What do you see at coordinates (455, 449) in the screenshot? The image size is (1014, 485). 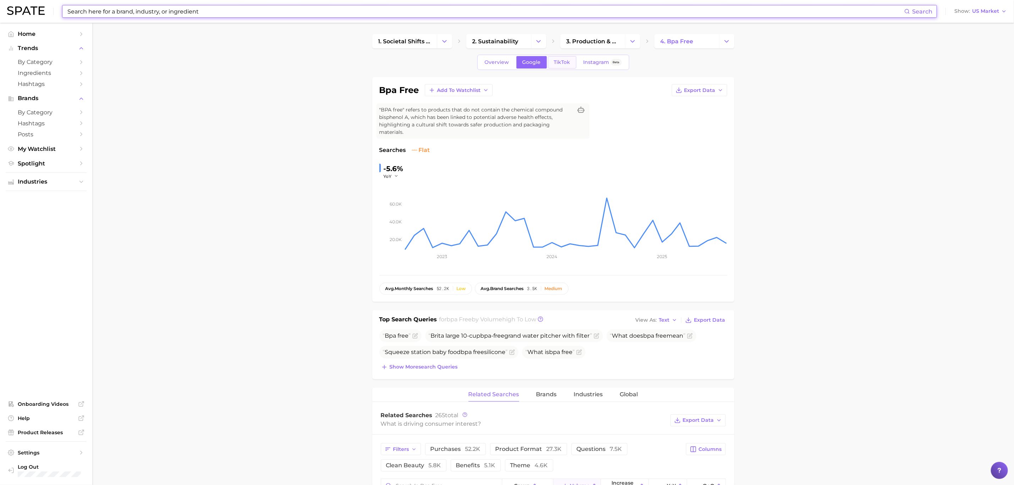 I see `span: purchases` at bounding box center [455, 449].